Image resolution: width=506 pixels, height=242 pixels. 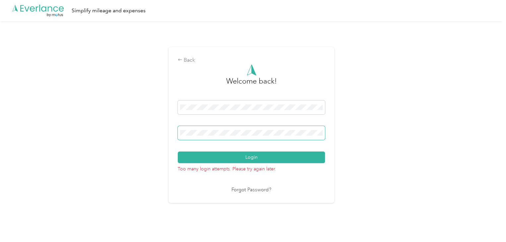 What do you see at coordinates (108, 11) in the screenshot?
I see `div: Simplify mileage and expenses` at bounding box center [108, 11].